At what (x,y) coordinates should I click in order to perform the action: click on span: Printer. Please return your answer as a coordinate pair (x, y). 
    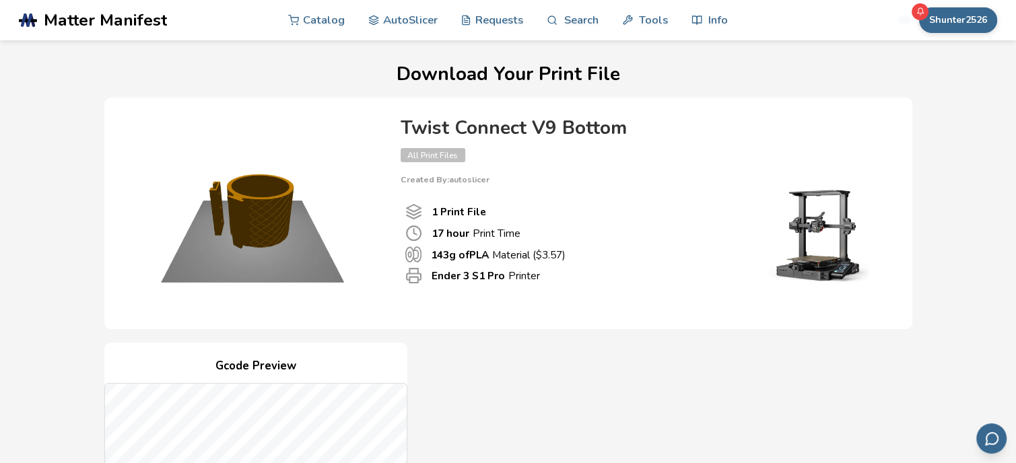
    Looking at the image, I should click on (413, 275).